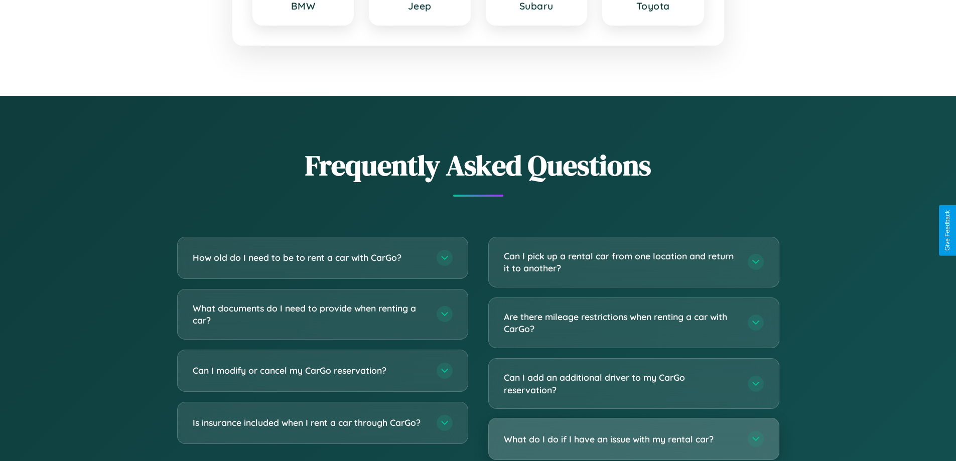 The image size is (956, 461). What do you see at coordinates (310, 258) in the screenshot?
I see `h3: How old do I need to be to rent a car with CarGo?` at bounding box center [310, 258].